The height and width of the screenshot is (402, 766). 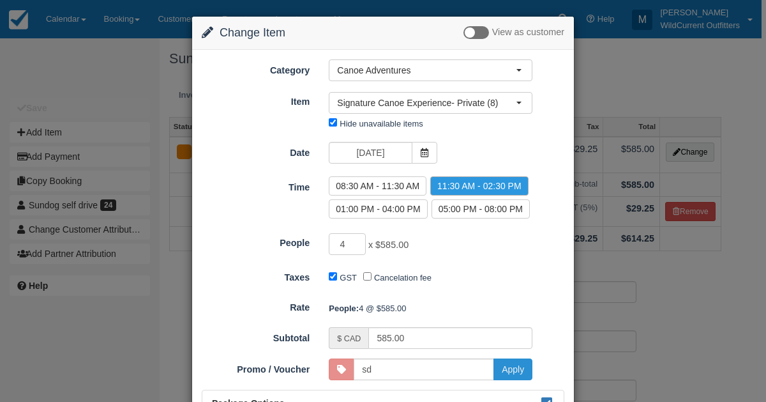 What do you see at coordinates (381, 123) in the screenshot?
I see `label: Hide unavailable items` at bounding box center [381, 123].